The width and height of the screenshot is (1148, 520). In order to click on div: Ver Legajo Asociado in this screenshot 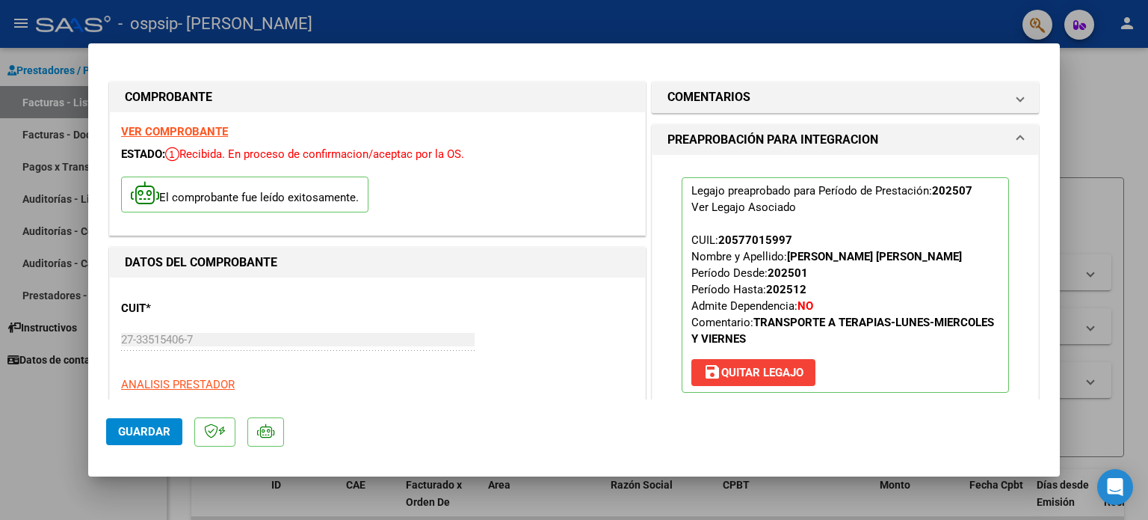, I will do `click(744, 207)`.